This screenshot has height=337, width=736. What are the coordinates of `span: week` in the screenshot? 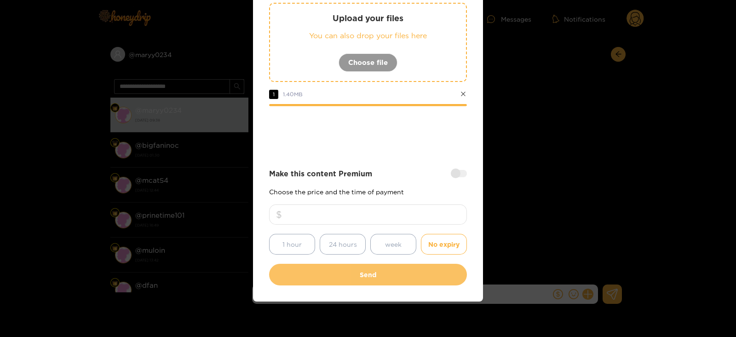 It's located at (393, 244).